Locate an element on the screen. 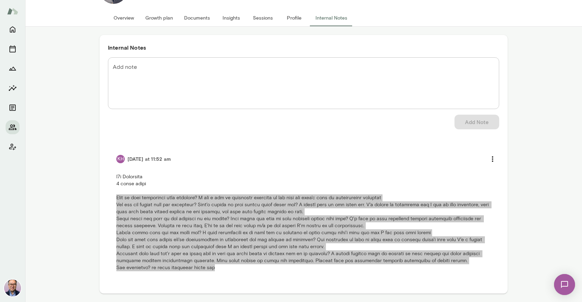 Image resolution: width=582 pixels, height=302 pixels. button: Client app is located at coordinates (13, 147).